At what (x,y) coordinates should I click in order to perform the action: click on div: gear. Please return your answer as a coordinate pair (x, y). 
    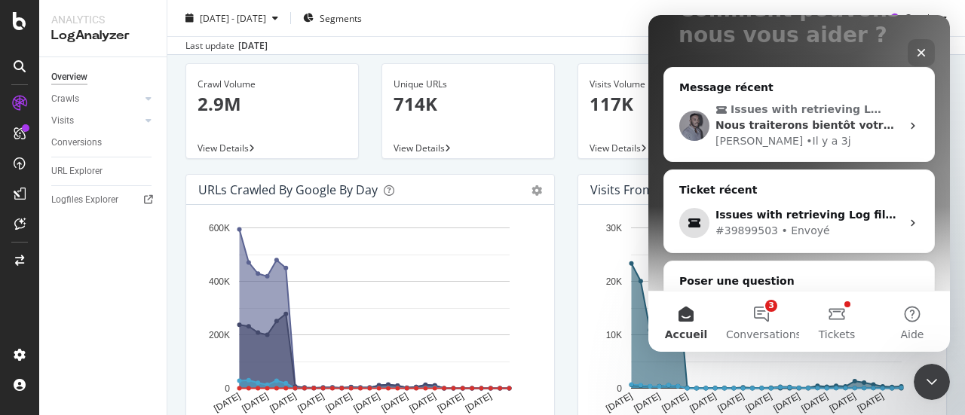
    Looking at the image, I should click on (537, 191).